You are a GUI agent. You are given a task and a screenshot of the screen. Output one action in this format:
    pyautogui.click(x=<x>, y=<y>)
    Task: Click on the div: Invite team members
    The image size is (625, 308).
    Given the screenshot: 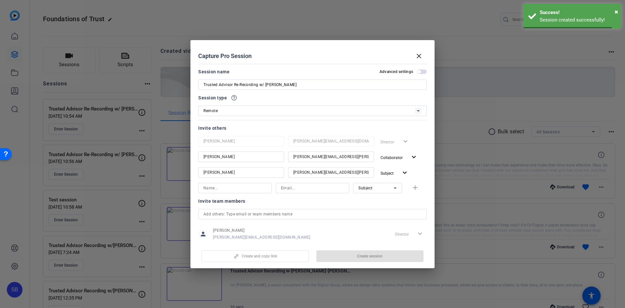 What is the action you would take?
    pyautogui.click(x=313, y=201)
    